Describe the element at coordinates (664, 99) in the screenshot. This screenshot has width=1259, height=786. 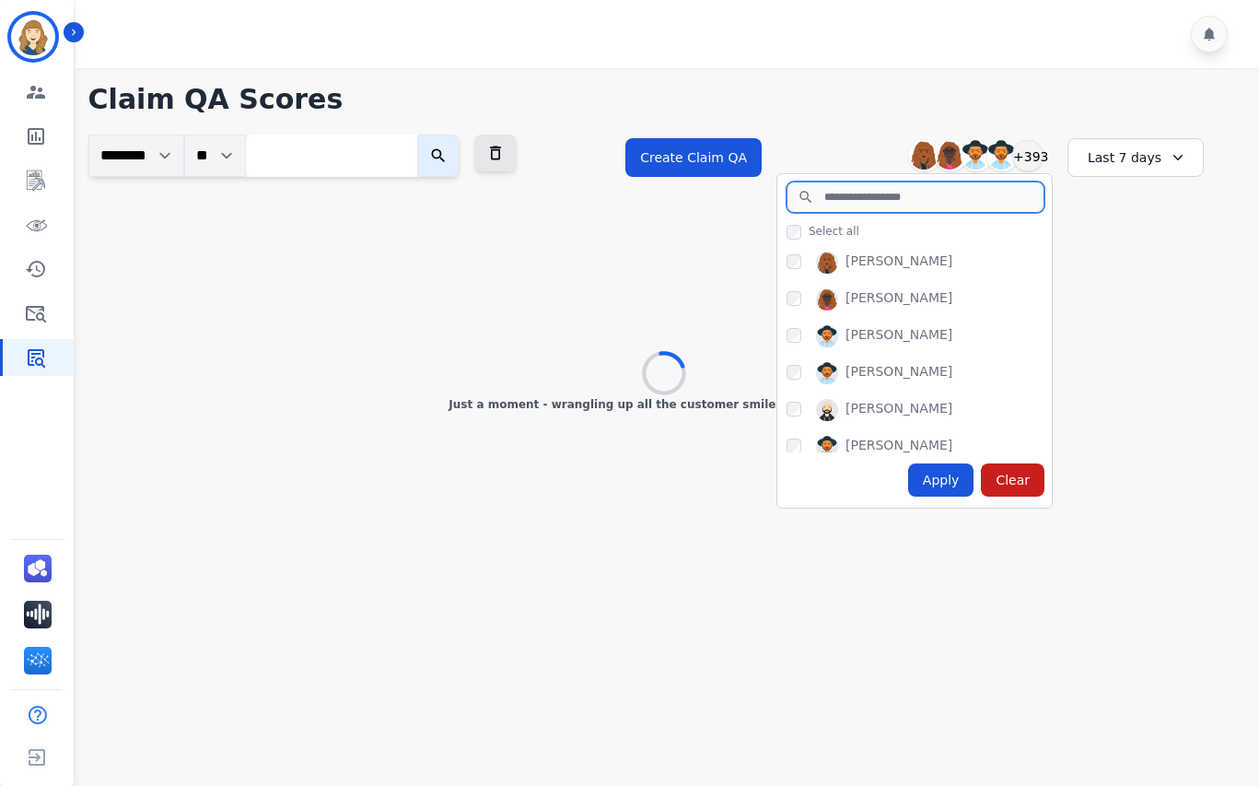
I see `h1: Claim QA Scores` at that location.